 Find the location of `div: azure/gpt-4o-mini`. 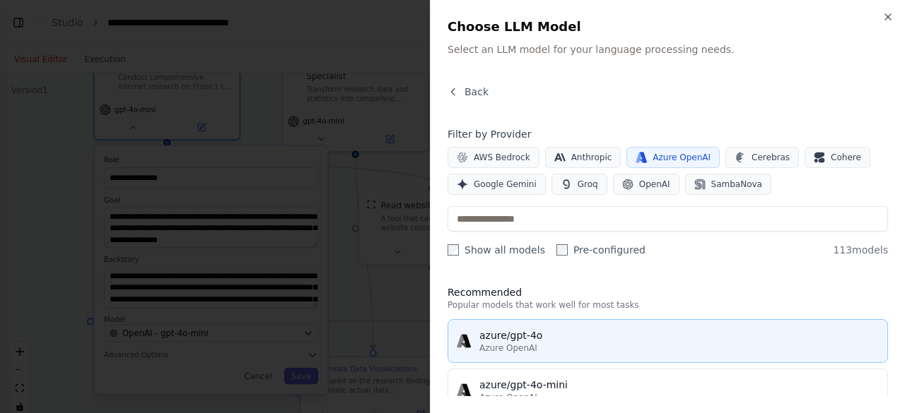

div: azure/gpt-4o-mini is located at coordinates (679, 385).